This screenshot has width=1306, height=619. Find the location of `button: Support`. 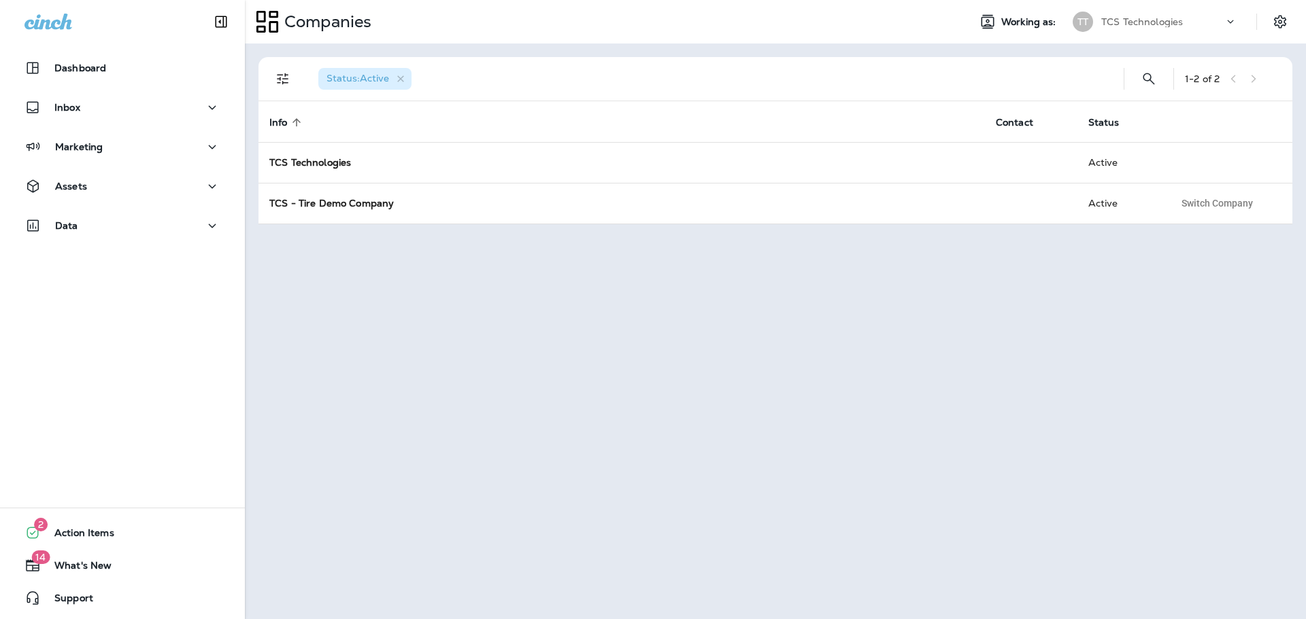

button: Support is located at coordinates (122, 598).